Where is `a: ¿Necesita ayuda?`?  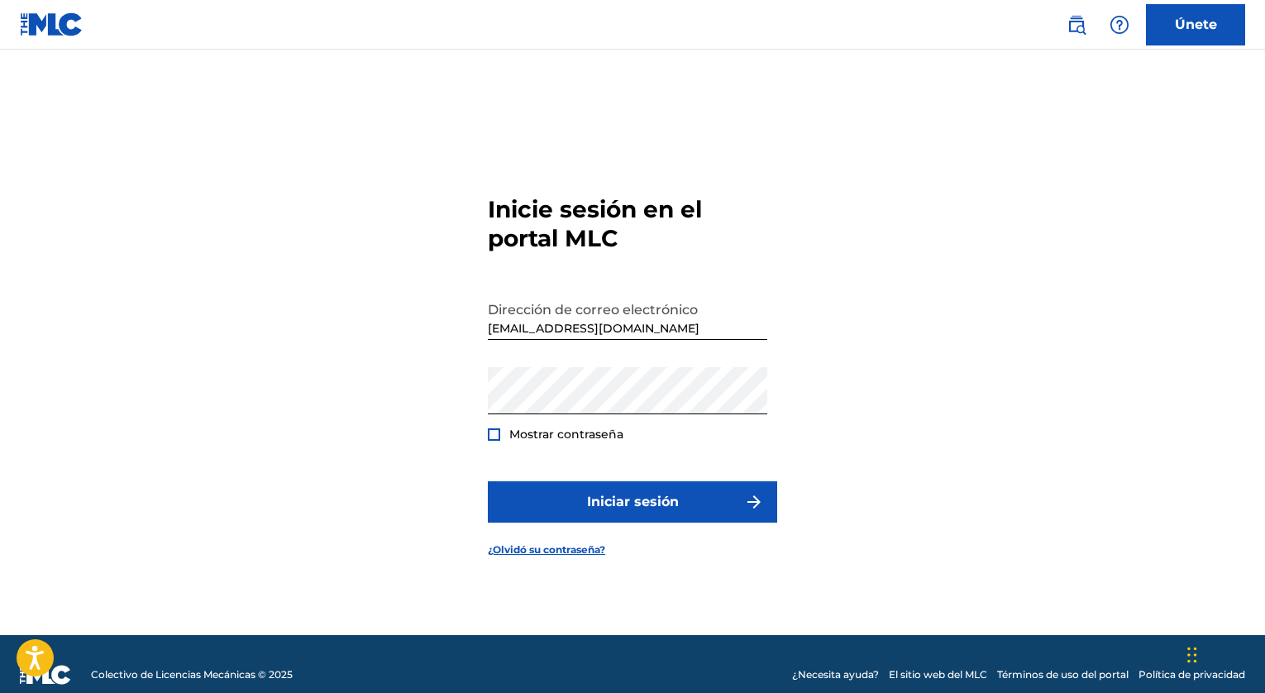 a: ¿Necesita ayuda? is located at coordinates (835, 675).